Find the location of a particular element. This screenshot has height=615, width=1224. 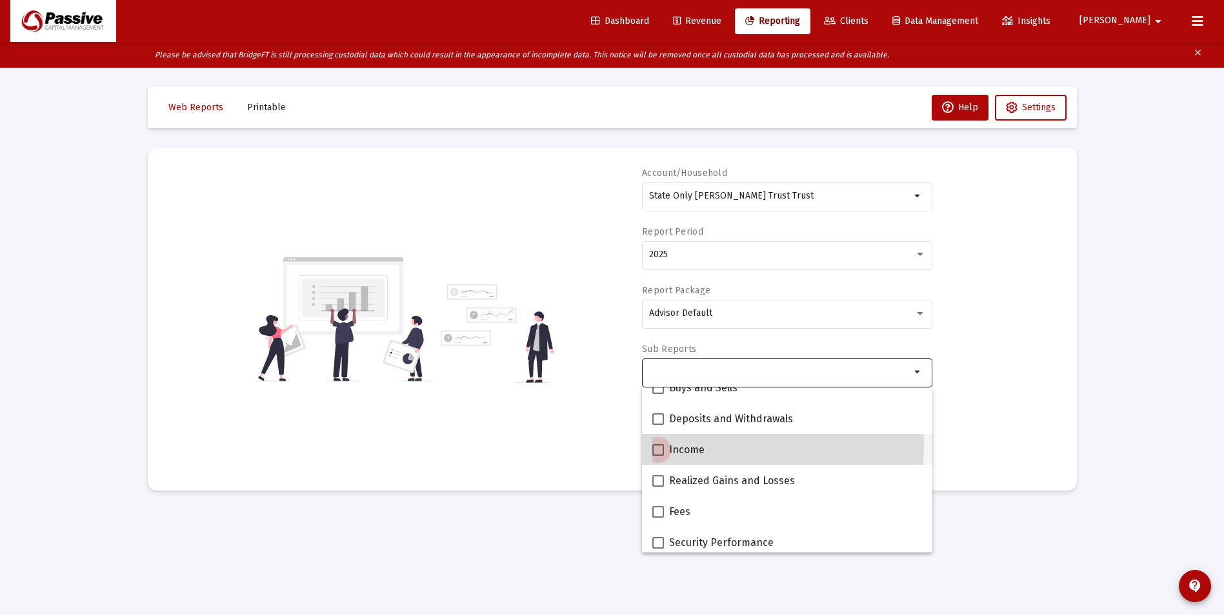

span: Printable is located at coordinates (266, 107).